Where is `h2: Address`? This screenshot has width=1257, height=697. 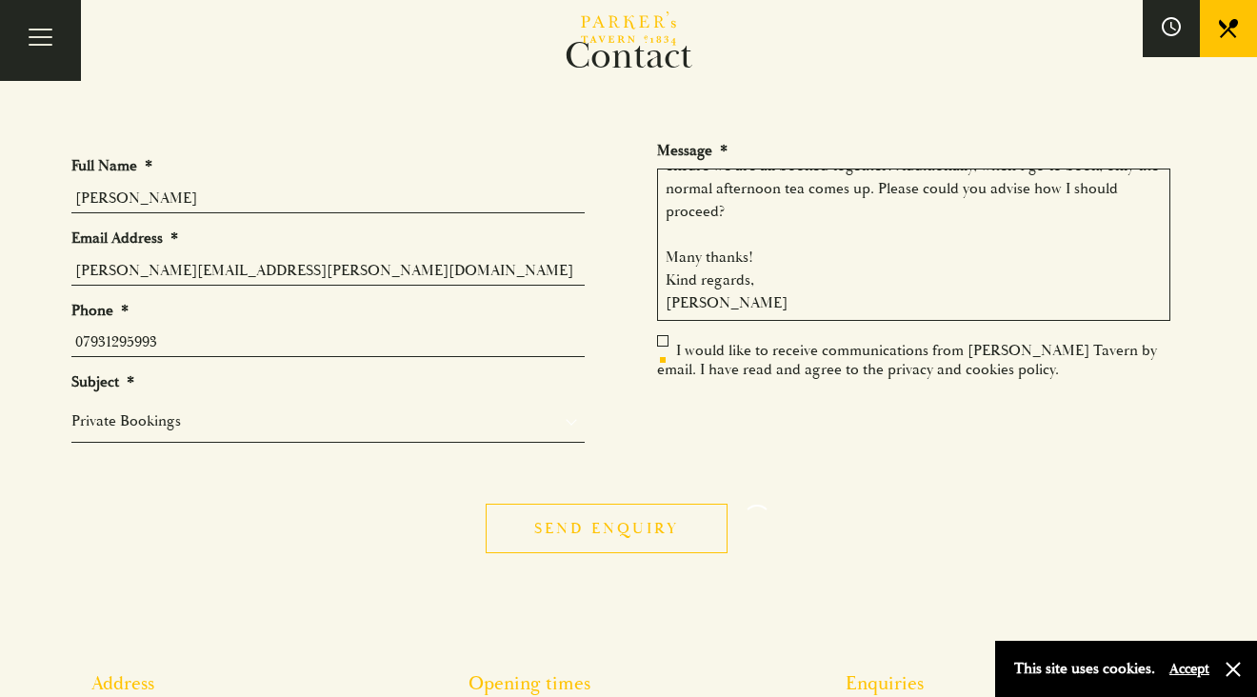 h2: Address is located at coordinates (251, 684).